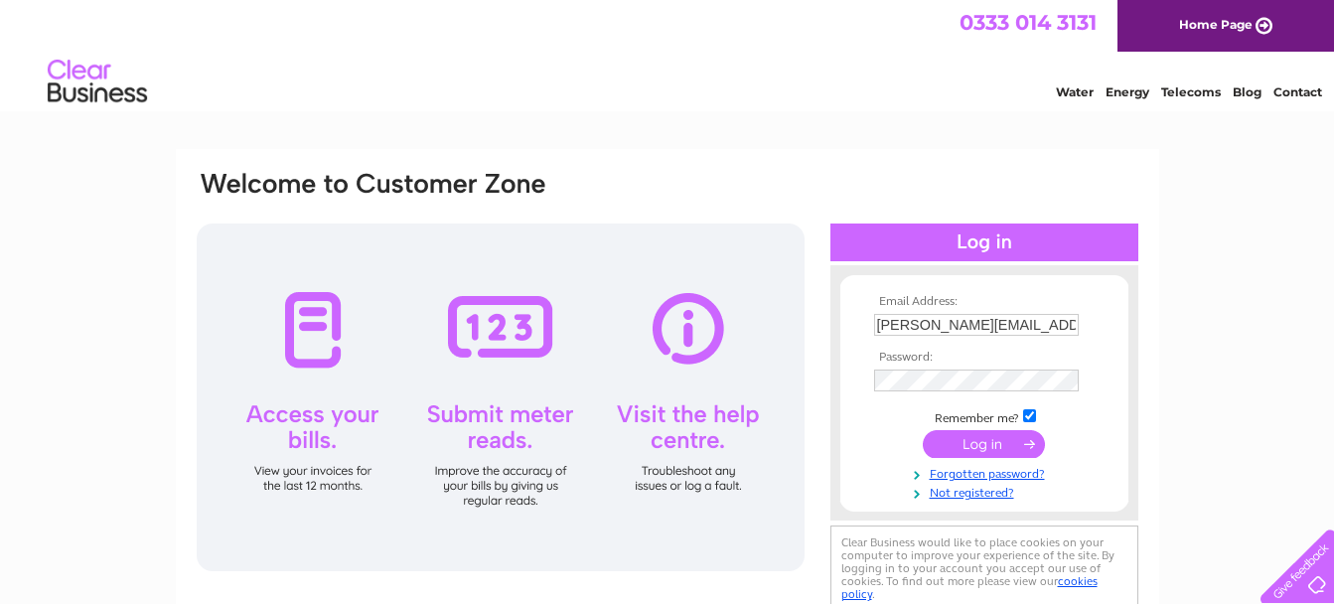  Describe the element at coordinates (984, 302) in the screenshot. I see `th: Email Address:` at that location.